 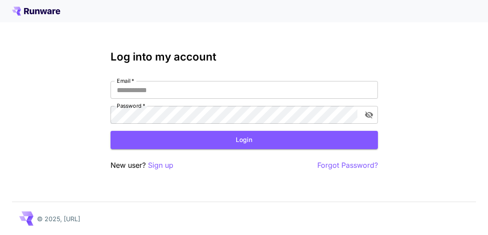 What do you see at coordinates (131, 106) in the screenshot?
I see `label: Password` at bounding box center [131, 106].